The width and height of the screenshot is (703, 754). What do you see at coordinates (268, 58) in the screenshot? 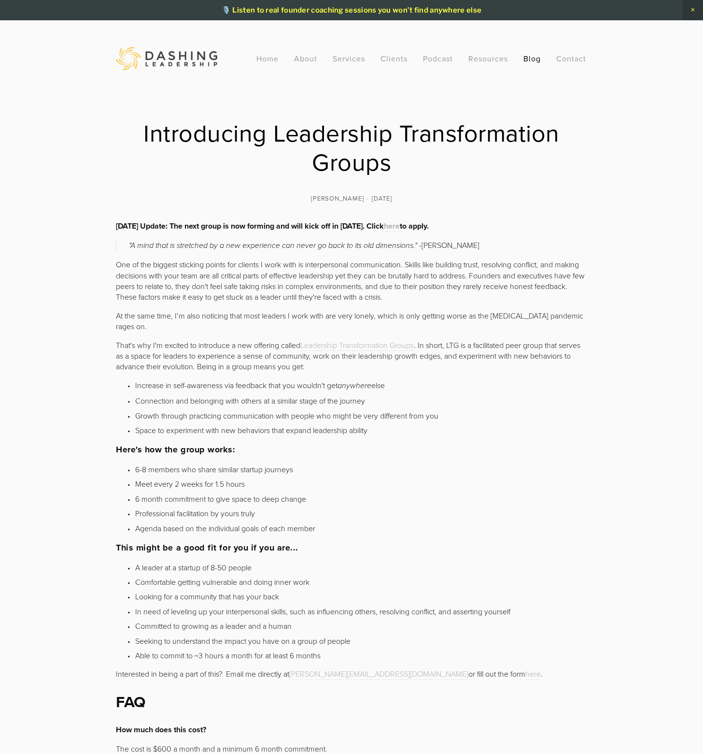
I see `a: Home` at bounding box center [268, 58].